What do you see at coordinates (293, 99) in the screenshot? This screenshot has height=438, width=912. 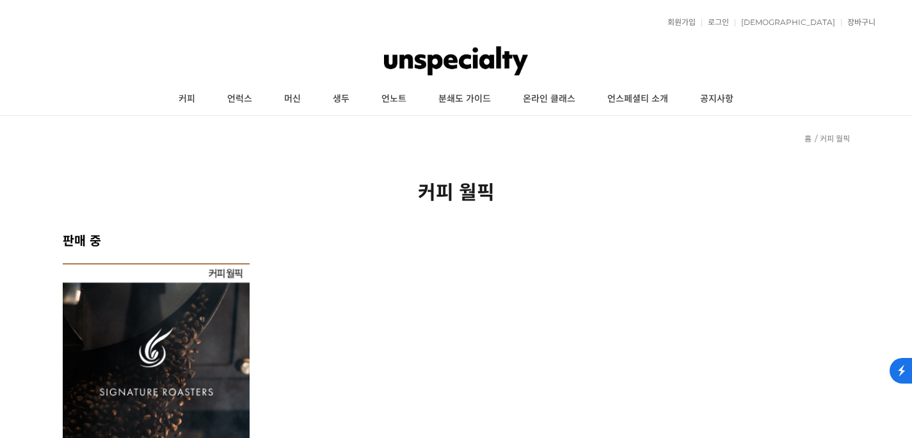 I see `a: 머신` at bounding box center [293, 99].